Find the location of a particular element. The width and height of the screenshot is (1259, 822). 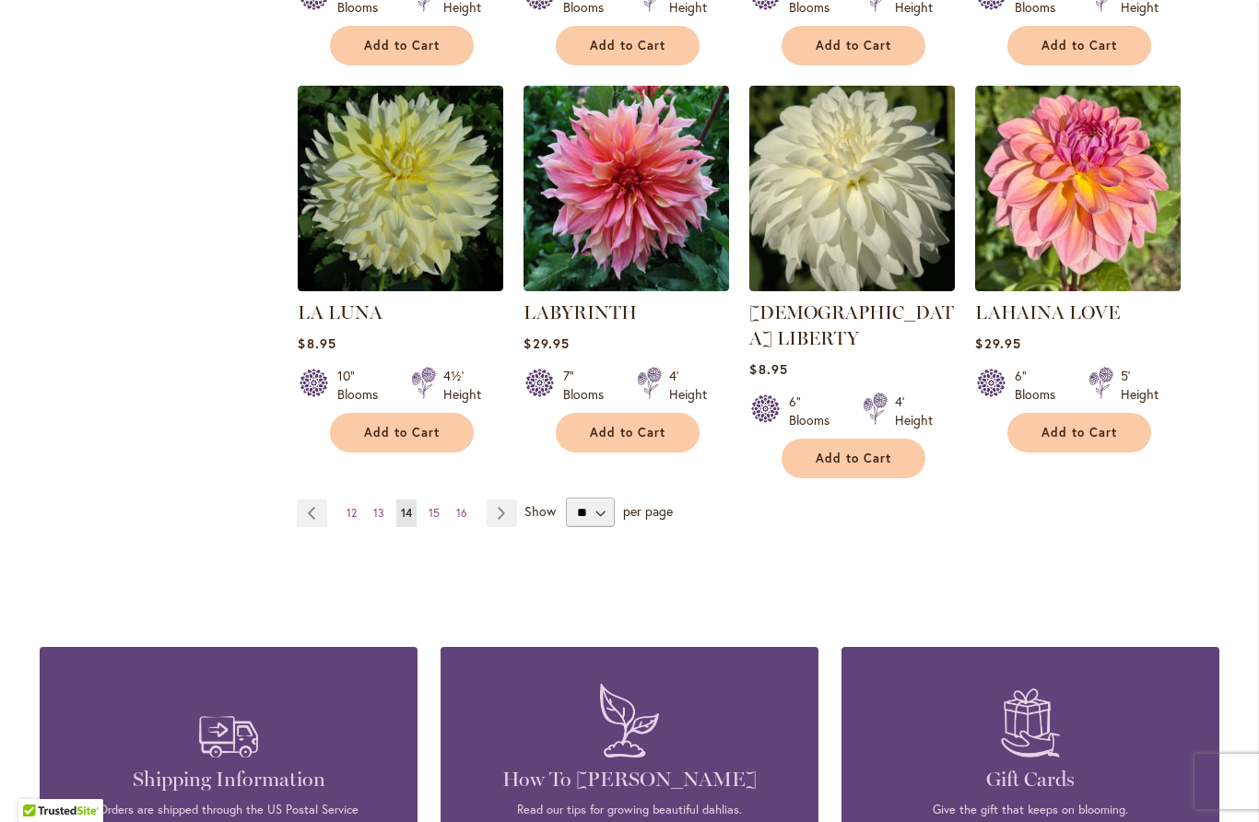

h4: Gift Cards is located at coordinates (1031, 780).